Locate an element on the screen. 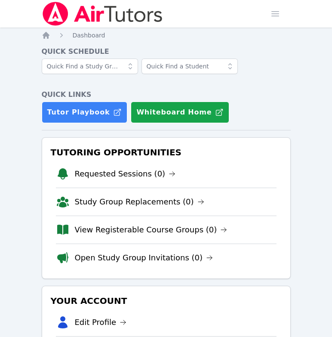 The height and width of the screenshot is (337, 332). a: Dashboard is located at coordinates (89, 35).